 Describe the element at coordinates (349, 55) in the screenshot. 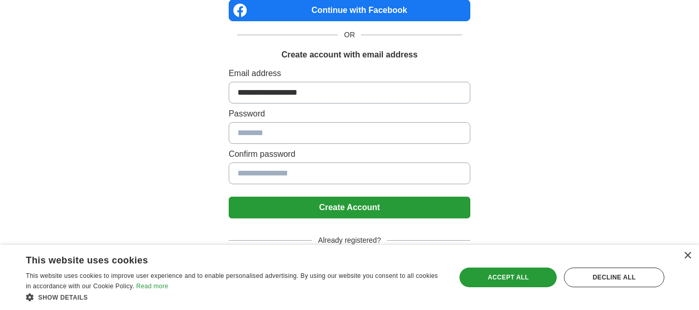

I see `h1: Create account with email address` at that location.